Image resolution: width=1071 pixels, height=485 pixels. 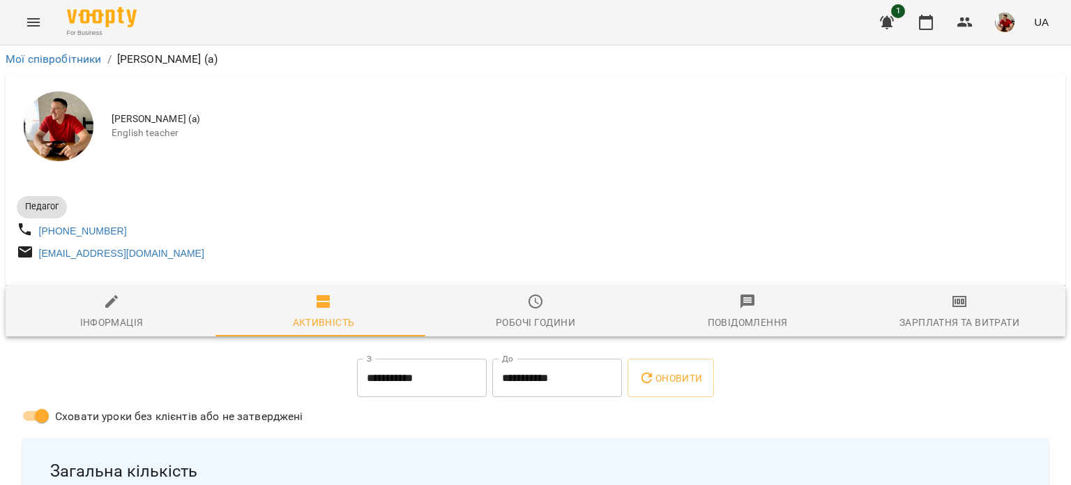 What do you see at coordinates (670, 378) in the screenshot?
I see `button: Оновити` at bounding box center [670, 378].